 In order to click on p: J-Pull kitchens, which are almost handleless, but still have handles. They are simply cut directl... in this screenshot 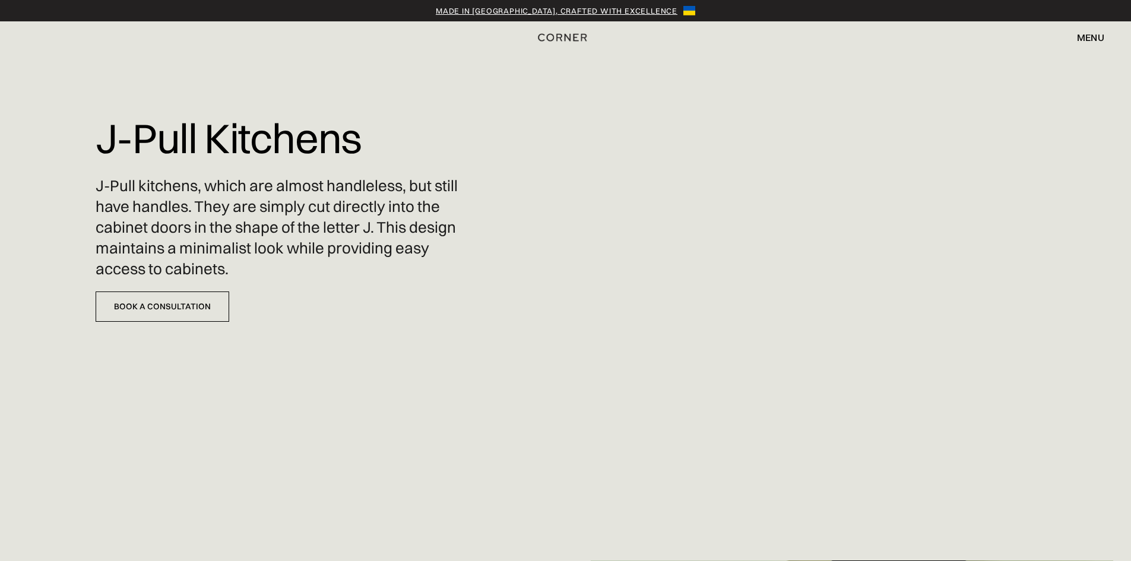, I will do `click(279, 227)`.